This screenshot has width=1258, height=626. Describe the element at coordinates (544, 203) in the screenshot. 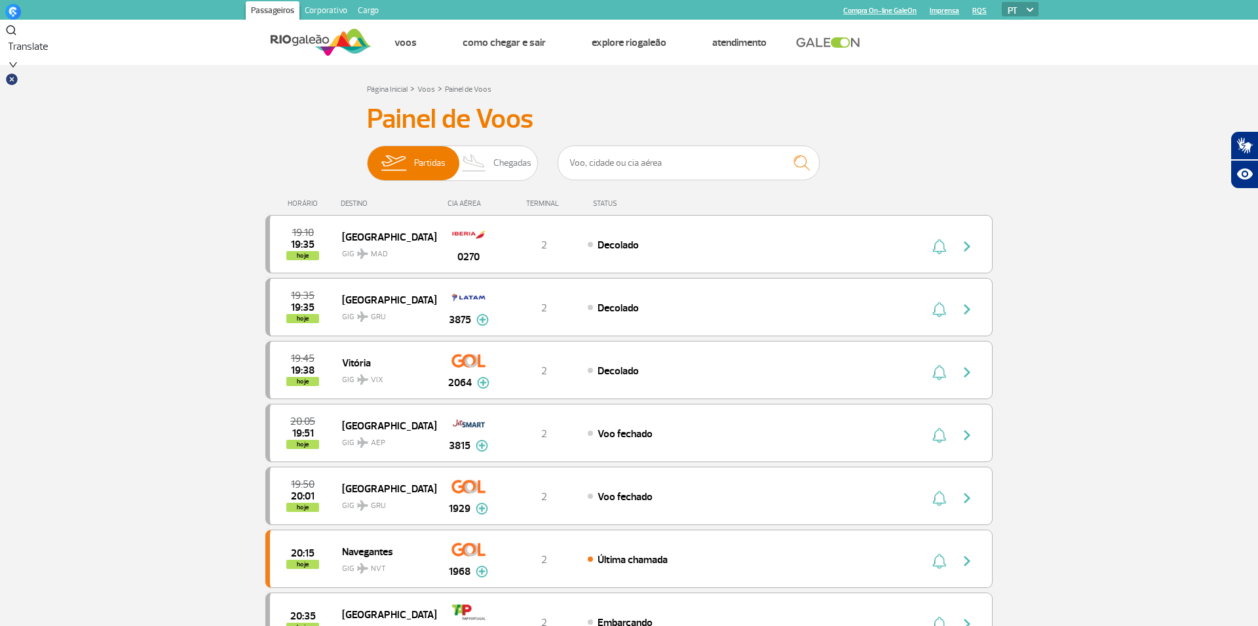

I see `div: TERMINAL` at that location.